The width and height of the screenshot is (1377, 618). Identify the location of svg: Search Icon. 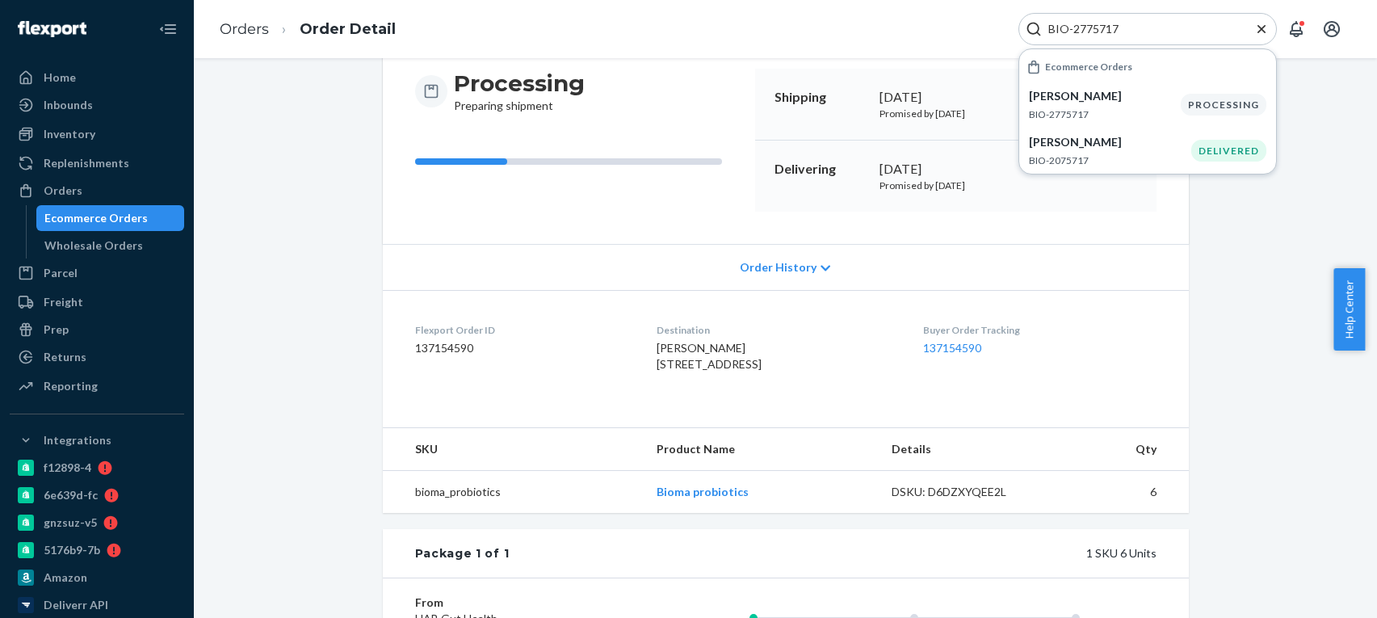
(1033, 29).